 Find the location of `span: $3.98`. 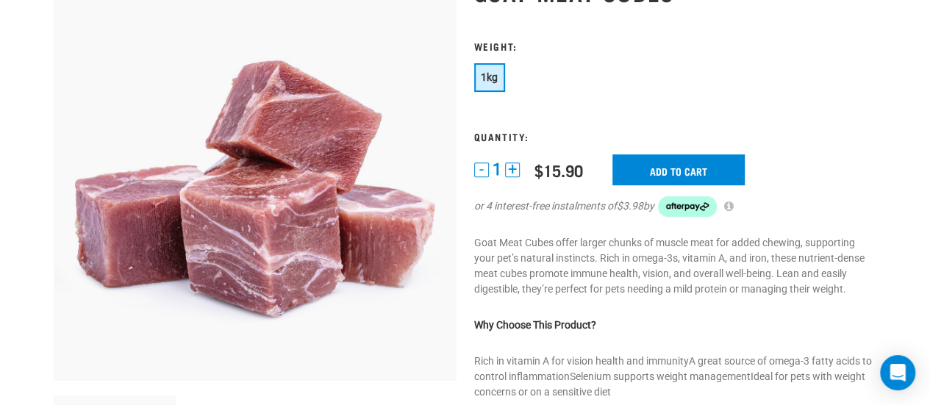

span: $3.98 is located at coordinates (630, 206).